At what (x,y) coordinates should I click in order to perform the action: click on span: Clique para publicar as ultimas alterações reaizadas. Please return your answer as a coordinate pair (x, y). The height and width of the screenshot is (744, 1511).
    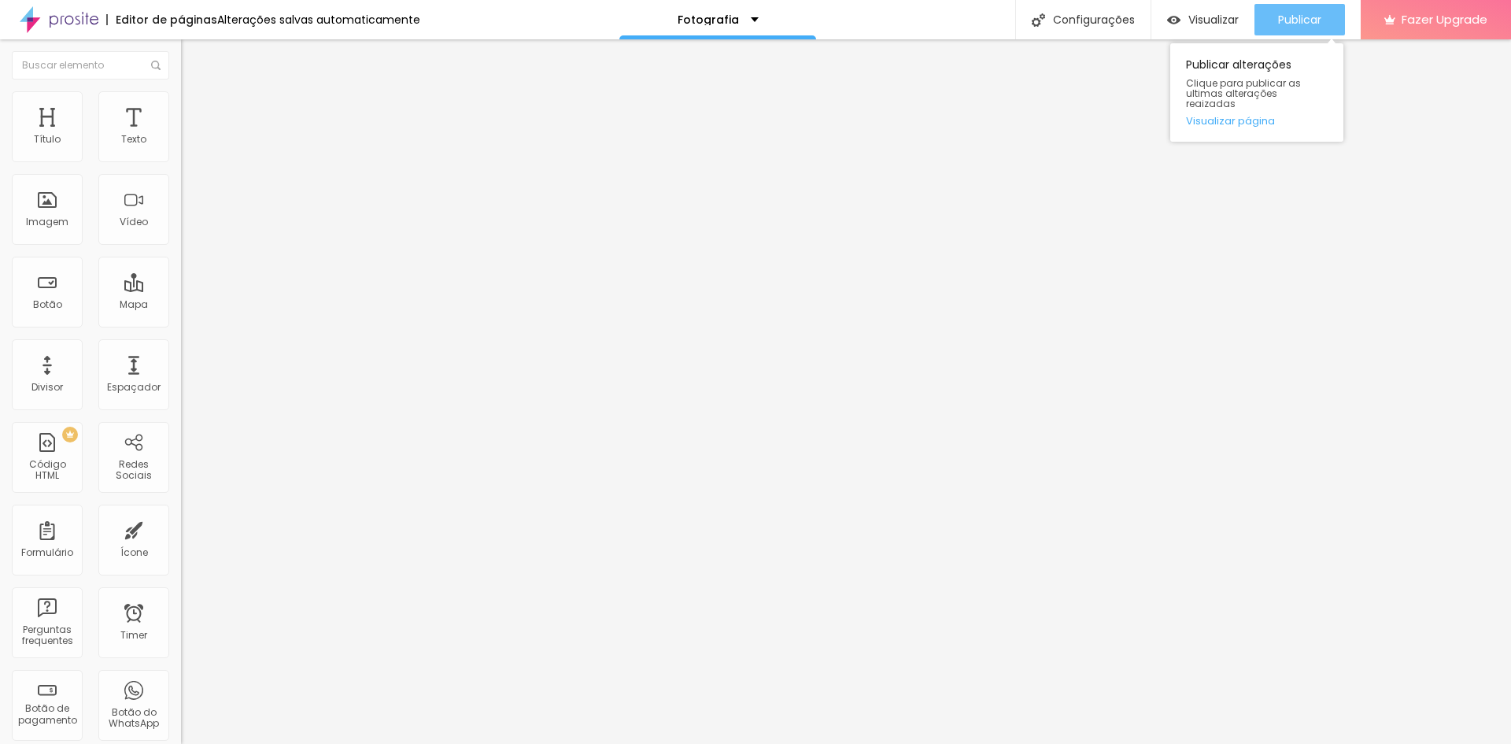
    Looking at the image, I should click on (1257, 94).